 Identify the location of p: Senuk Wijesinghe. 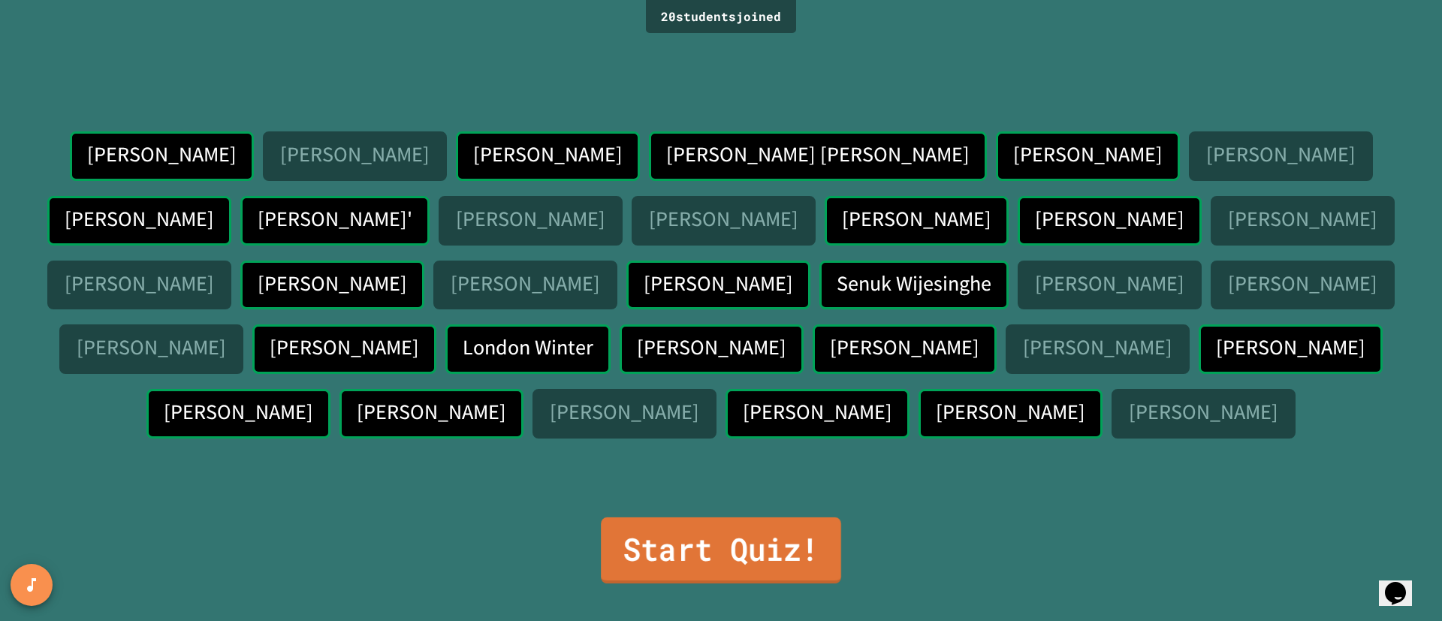
(913, 283).